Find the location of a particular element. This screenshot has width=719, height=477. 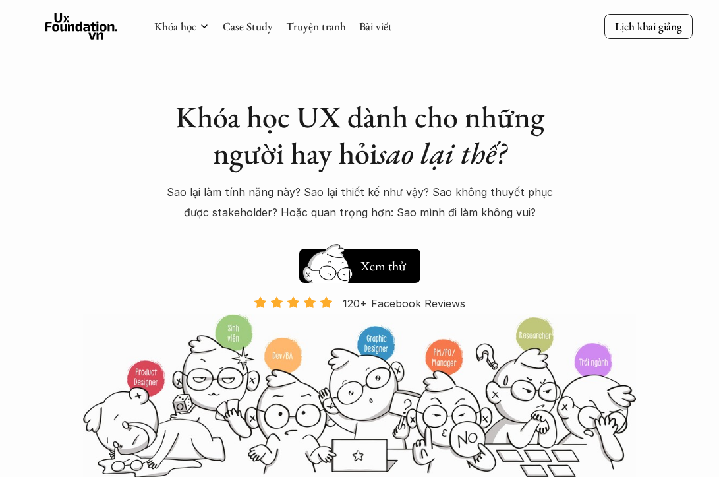

a: Lịch khai giảng is located at coordinates (649, 26).